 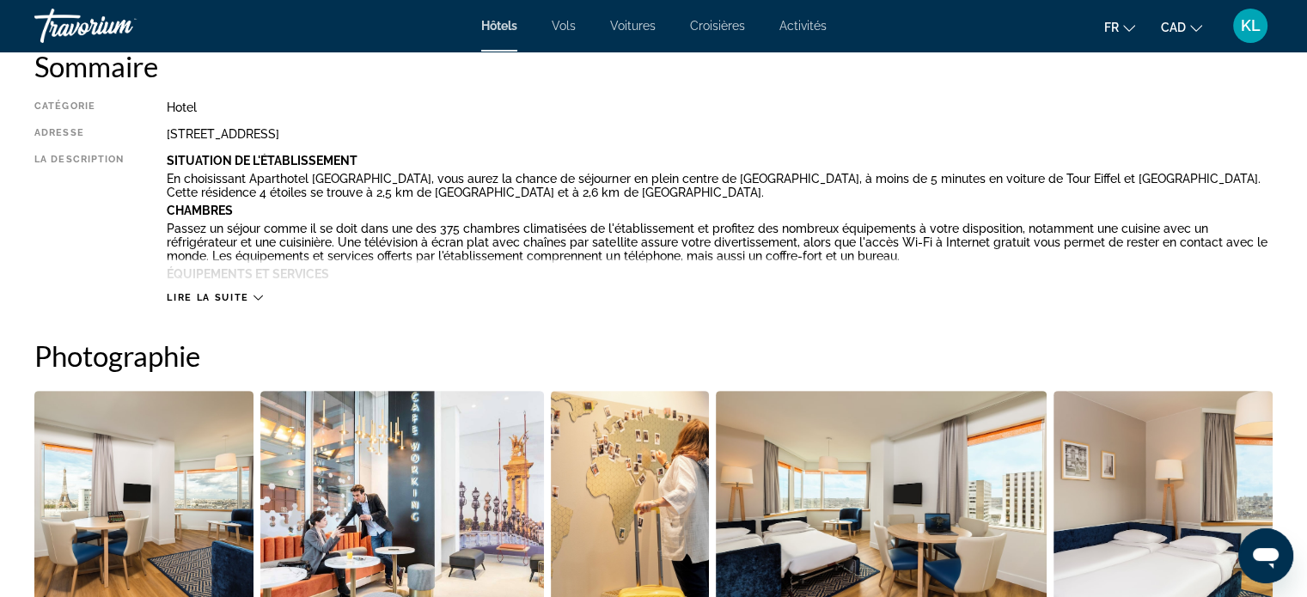 I want to click on div: La description, so click(x=79, y=218).